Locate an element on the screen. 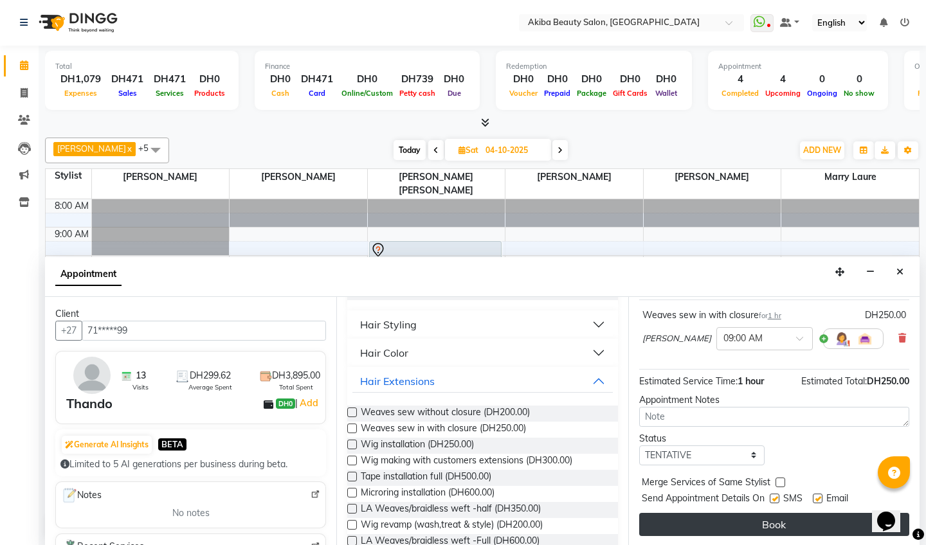 This screenshot has width=926, height=545. span: Sat is located at coordinates (468, 150).